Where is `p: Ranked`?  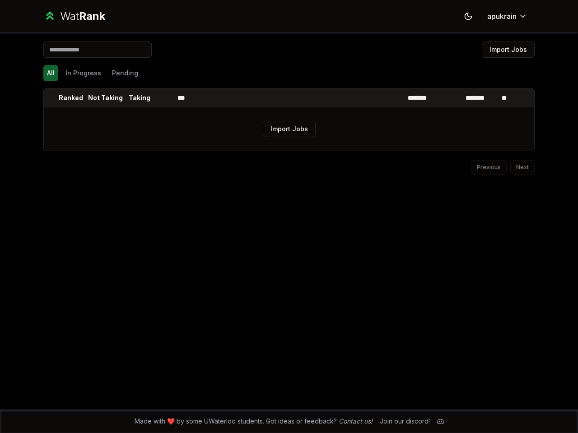
p: Ranked is located at coordinates (71, 98).